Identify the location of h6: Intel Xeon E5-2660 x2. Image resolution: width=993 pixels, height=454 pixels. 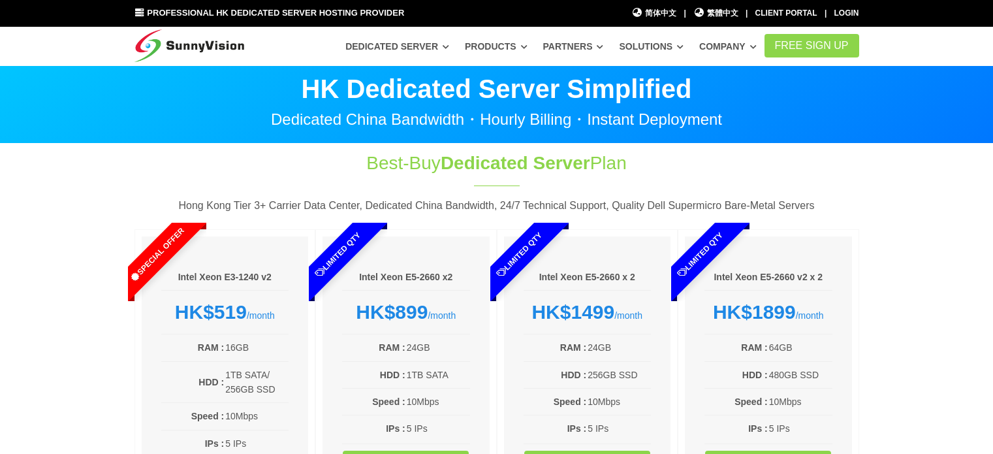
(406, 277).